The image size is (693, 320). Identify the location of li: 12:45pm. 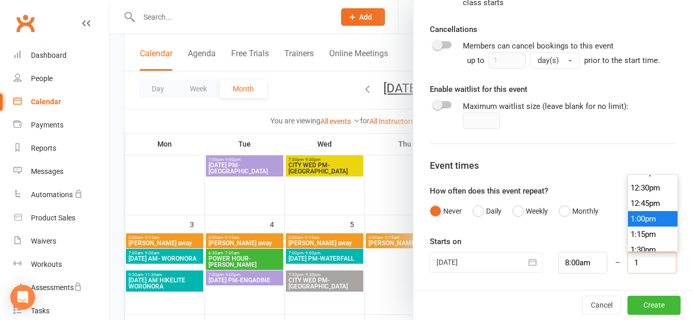
(653, 203).